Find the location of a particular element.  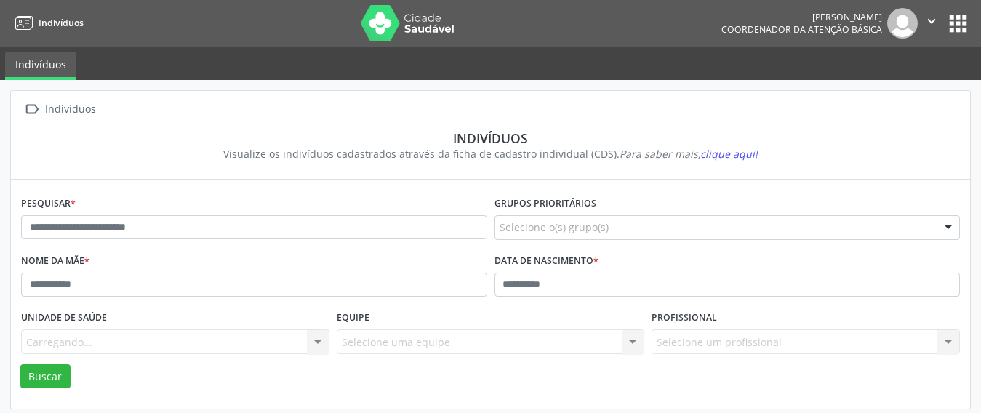

span: clique aqui! is located at coordinates (728, 153).